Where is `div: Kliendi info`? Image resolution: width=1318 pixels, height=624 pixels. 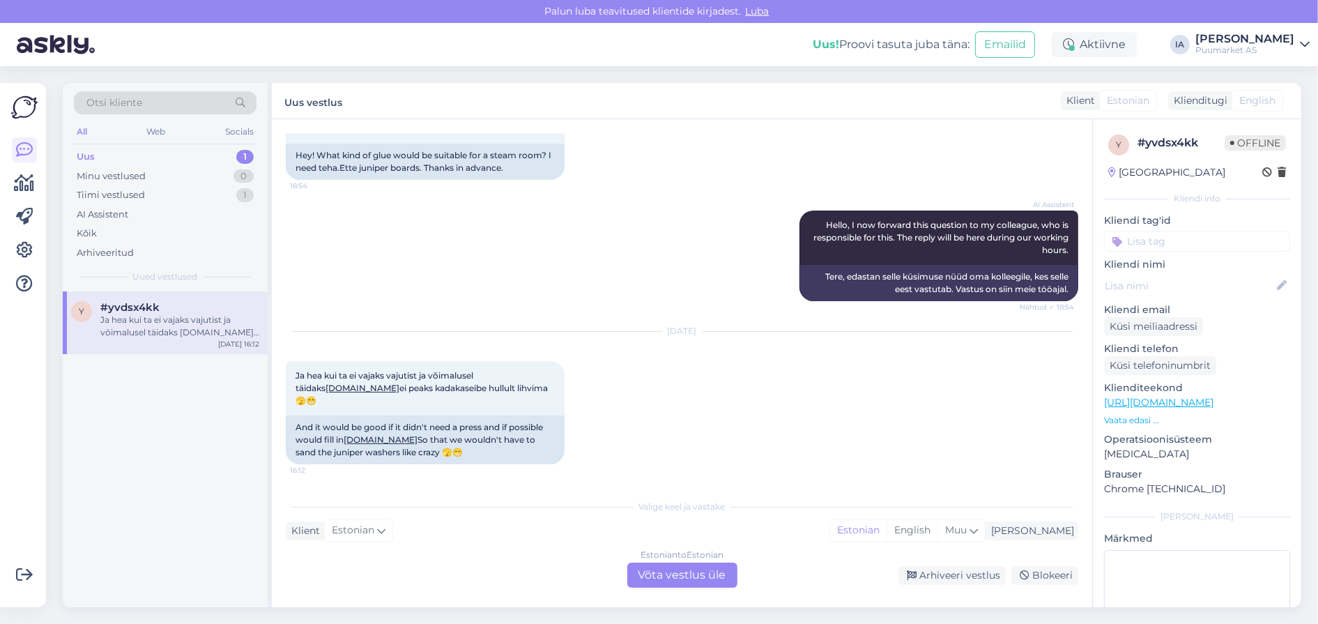
div: Kliendi info is located at coordinates (1197, 199).